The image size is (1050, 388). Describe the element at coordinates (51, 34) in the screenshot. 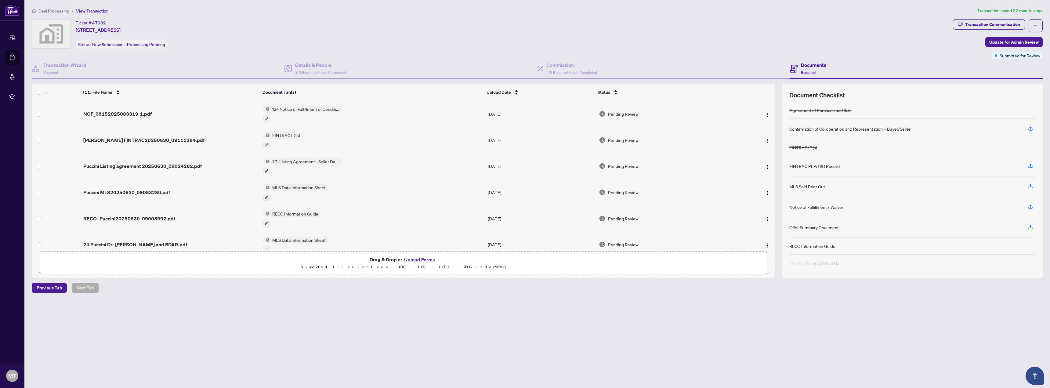

I see `img: svg%3e` at that location.